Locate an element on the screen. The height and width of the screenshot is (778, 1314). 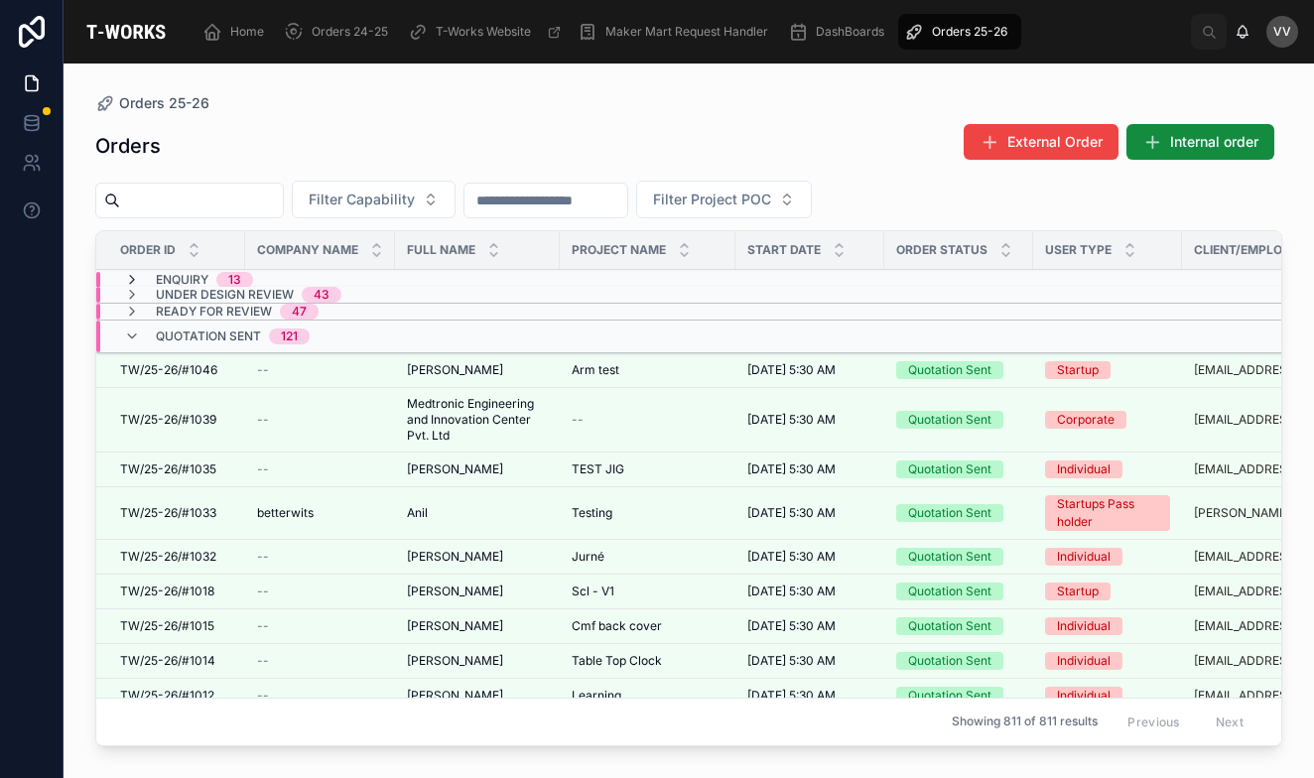
span: Orders 25-26 is located at coordinates (164, 103).